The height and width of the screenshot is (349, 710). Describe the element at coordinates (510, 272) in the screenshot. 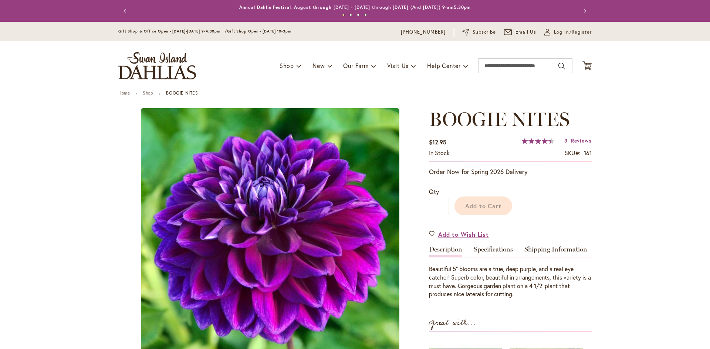

I see `div: Detailed Product Info` at that location.